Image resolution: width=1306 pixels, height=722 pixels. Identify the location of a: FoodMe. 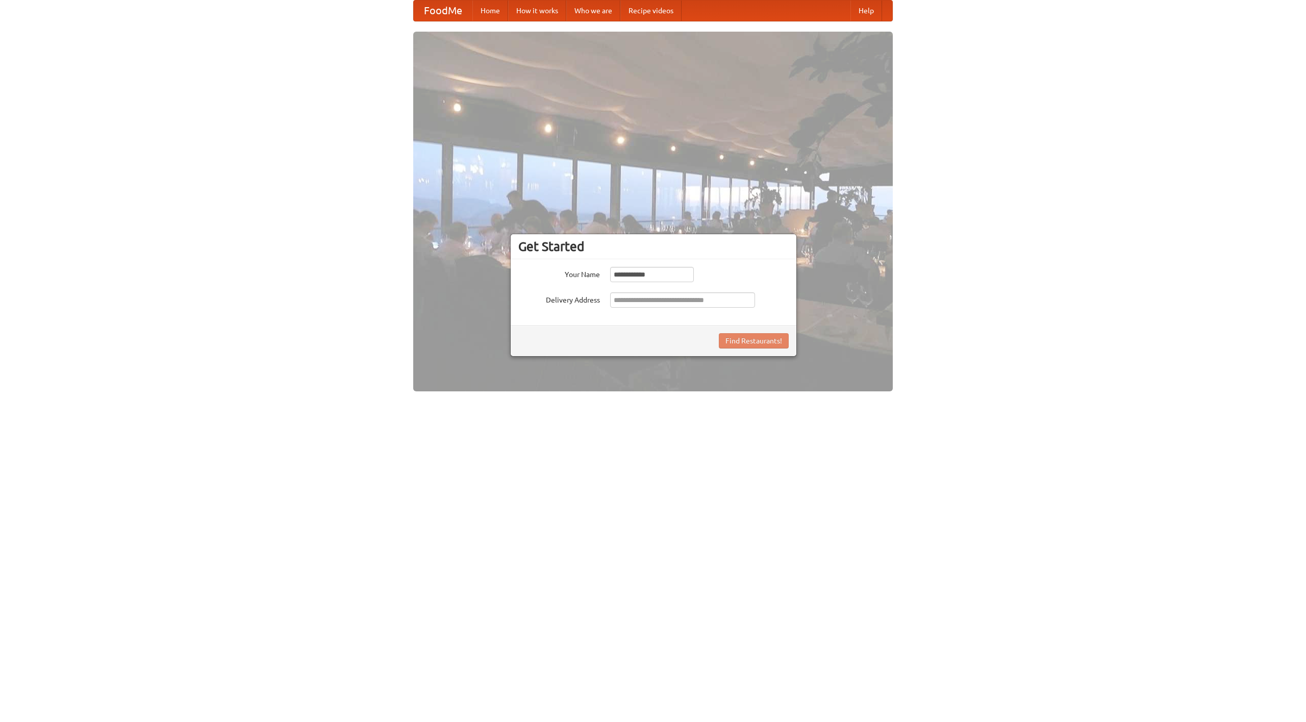
(443, 11).